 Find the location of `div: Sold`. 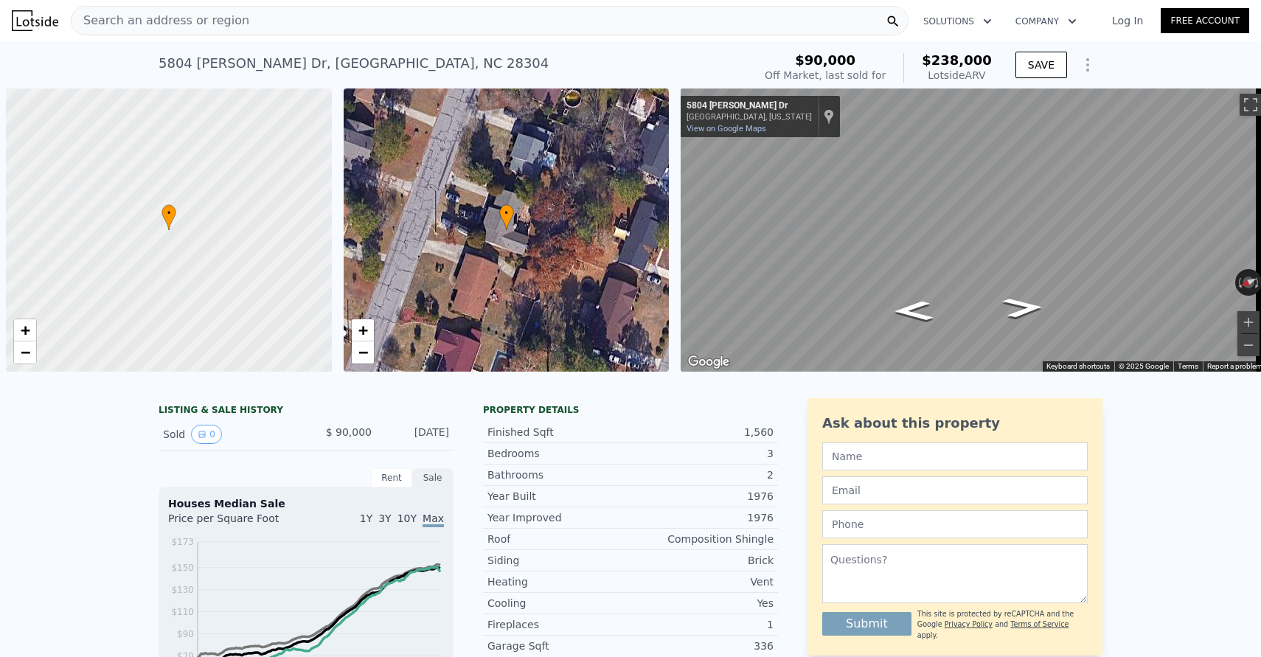

div: Sold is located at coordinates (229, 434).